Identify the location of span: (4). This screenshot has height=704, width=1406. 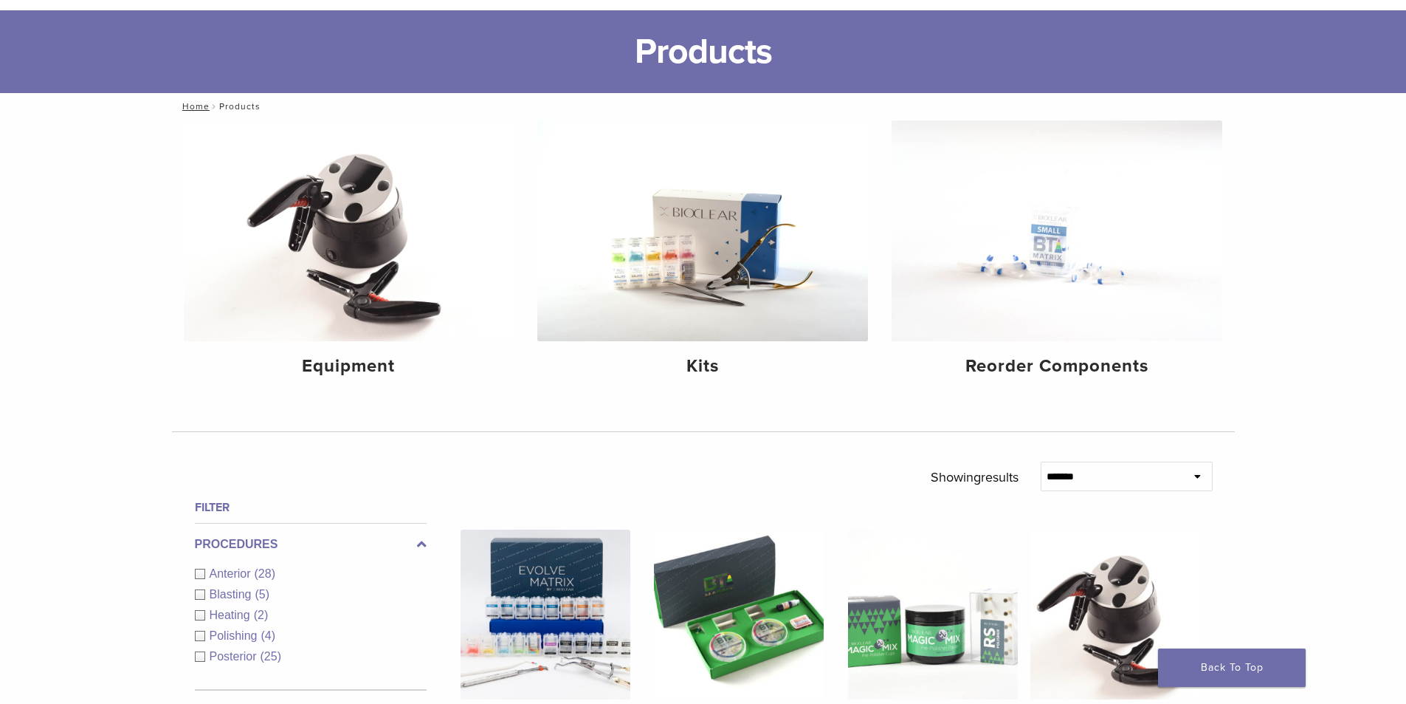
(268, 635).